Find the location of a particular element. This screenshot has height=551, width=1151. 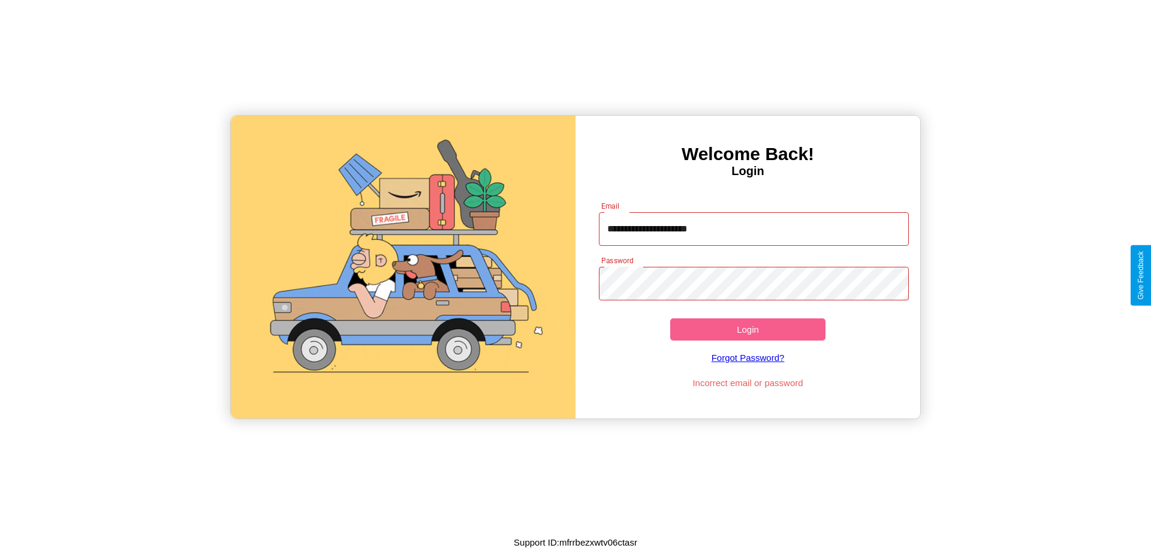

img: gif is located at coordinates (403, 267).